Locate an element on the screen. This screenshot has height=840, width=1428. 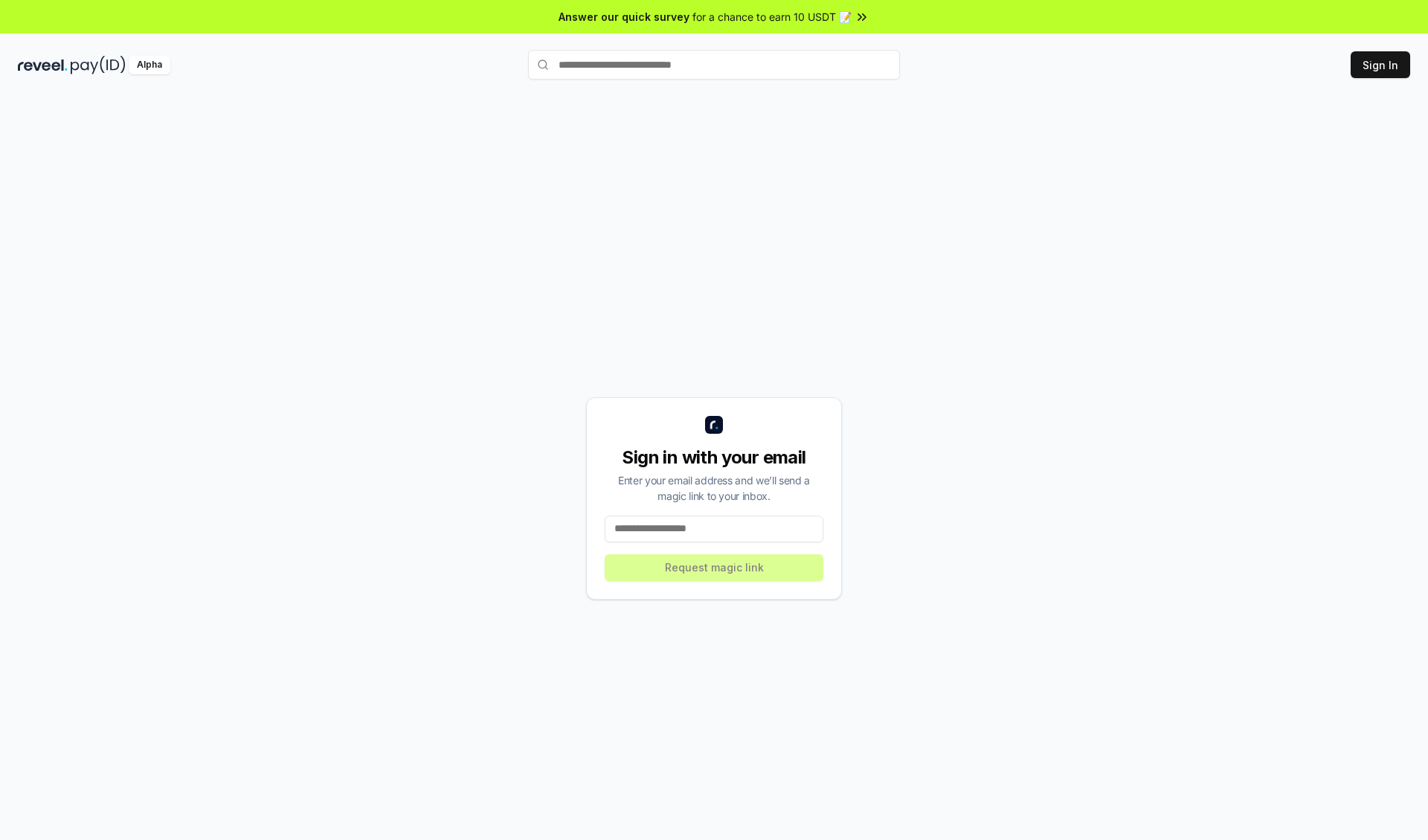
div: Alpha is located at coordinates (149, 65).